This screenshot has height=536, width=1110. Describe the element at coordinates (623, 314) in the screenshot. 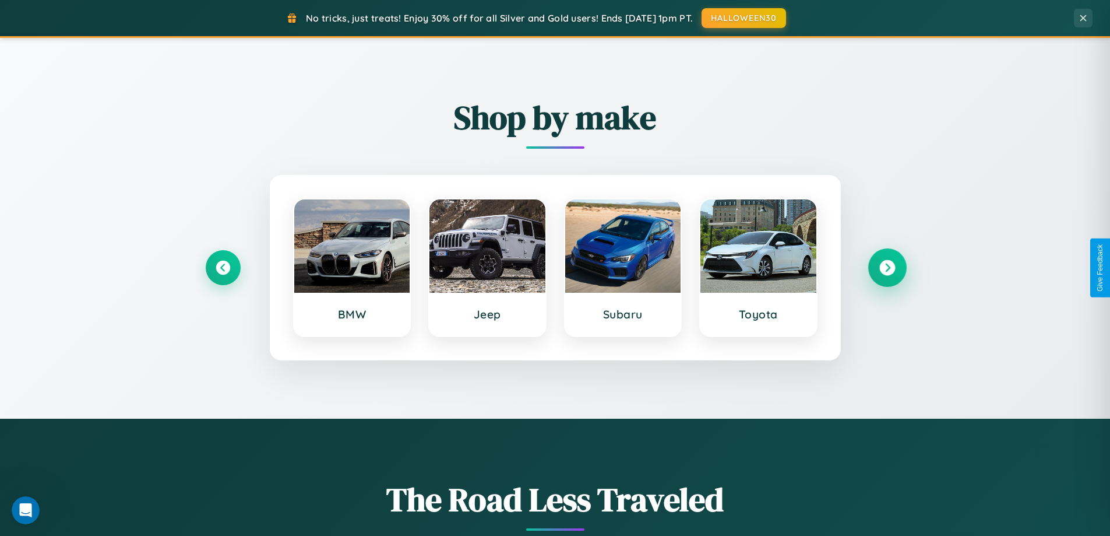

I see `h3: Subaru` at that location.